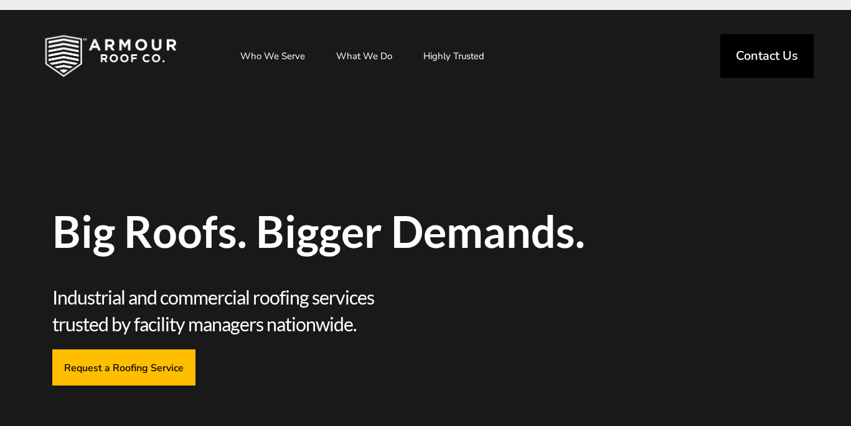 Image resolution: width=851 pixels, height=426 pixels. I want to click on a: Contact Us, so click(767, 56).